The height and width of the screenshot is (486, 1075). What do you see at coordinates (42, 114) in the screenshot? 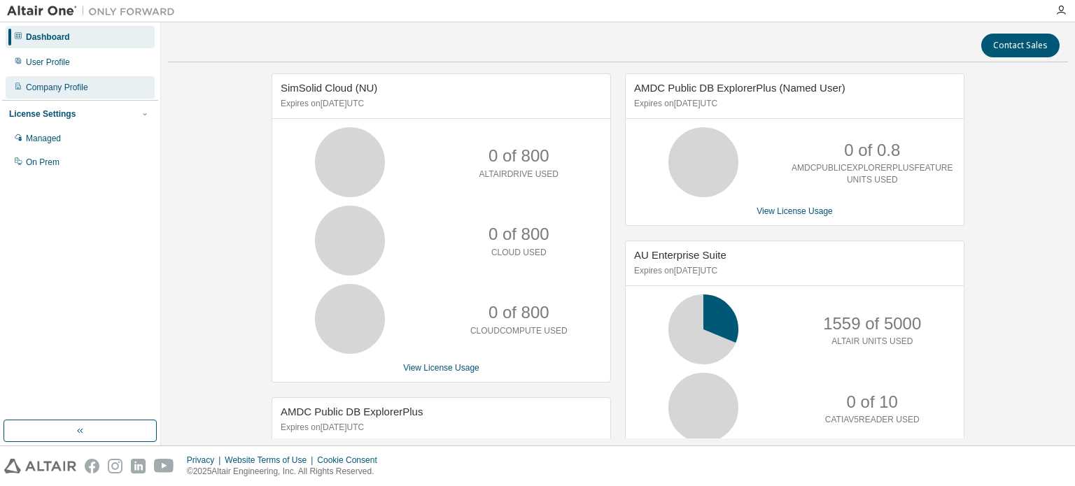
I see `div: License Settings` at bounding box center [42, 114].